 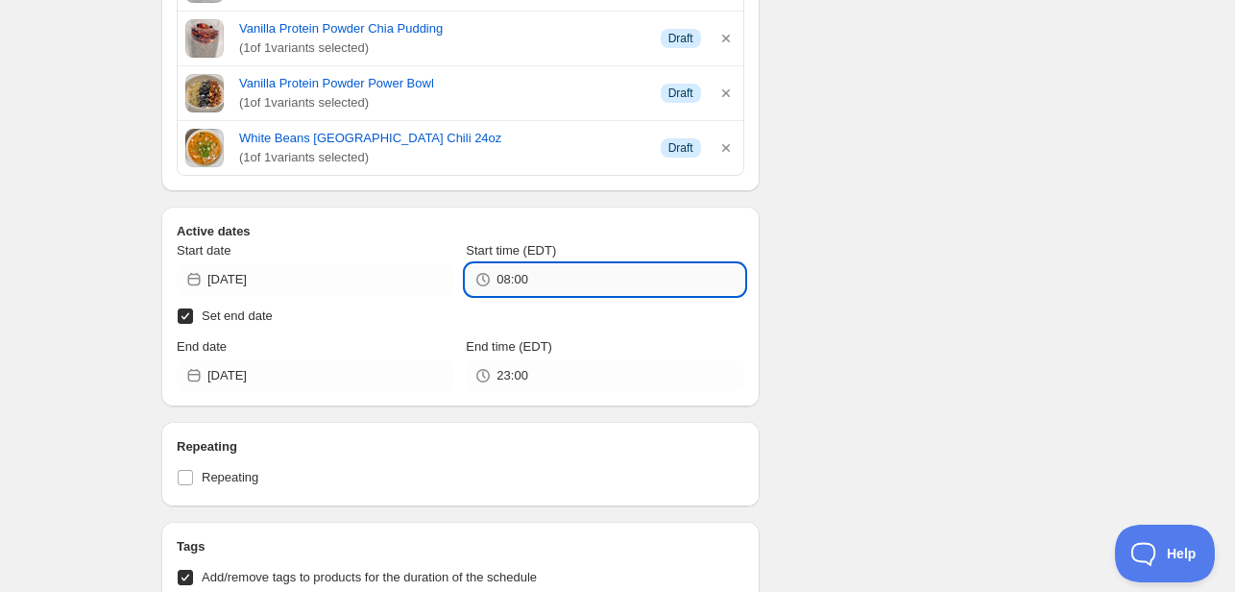 I want to click on img: Vanilla Protein Powder Chia Pudding - Fresh 'N Tasty - Naples Meal Prep, so click(x=205, y=38).